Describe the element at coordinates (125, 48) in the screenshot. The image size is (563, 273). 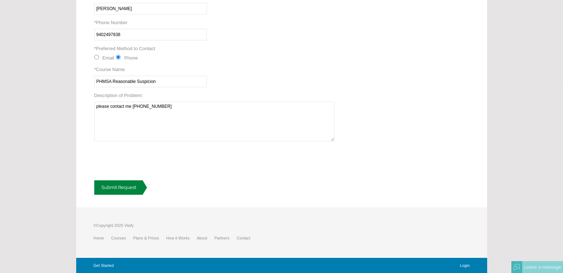
I see `label: Preferred Method to Contact` at that location.